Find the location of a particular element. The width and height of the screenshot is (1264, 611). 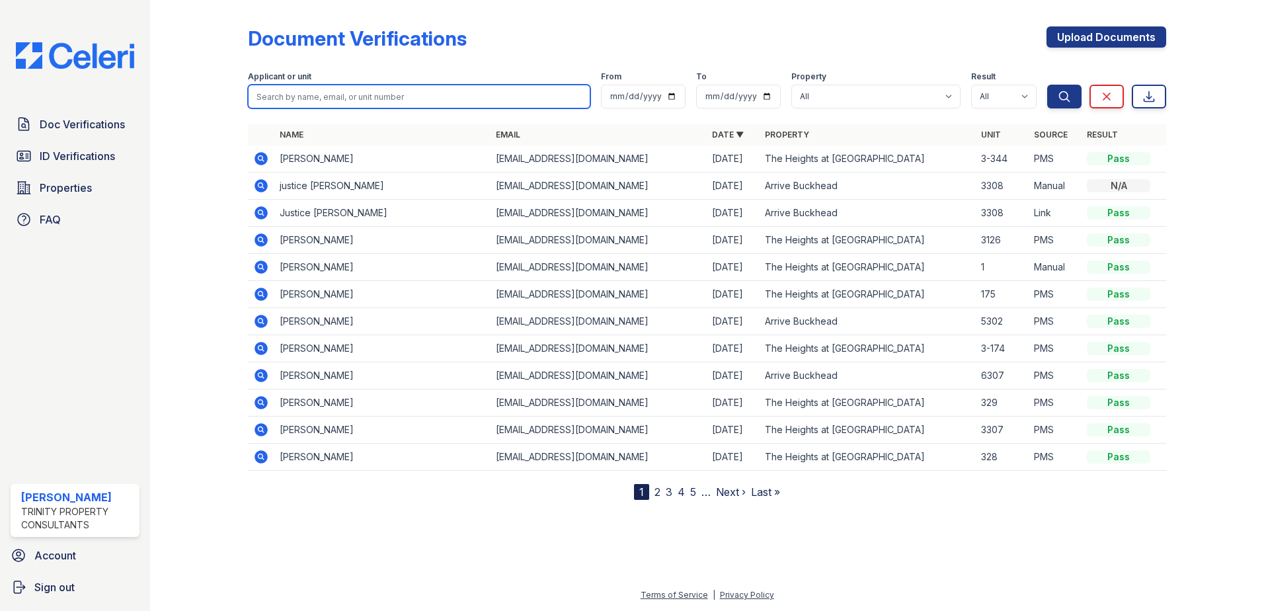

a: Next › is located at coordinates (730, 492).